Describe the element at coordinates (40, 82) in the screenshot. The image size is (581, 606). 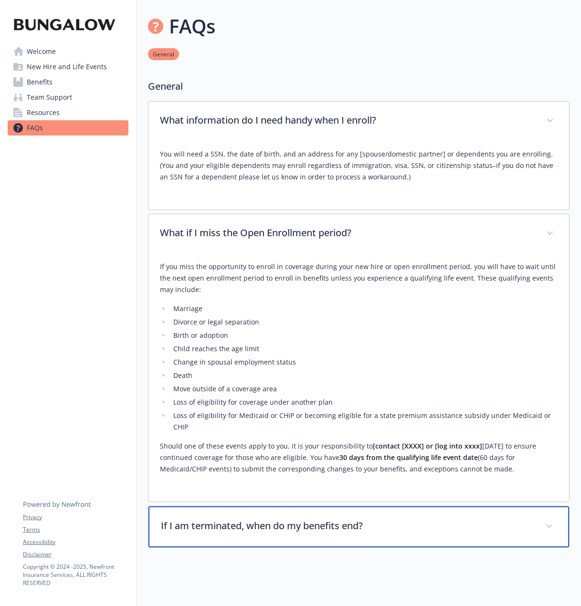
I see `span: Benefits` at that location.